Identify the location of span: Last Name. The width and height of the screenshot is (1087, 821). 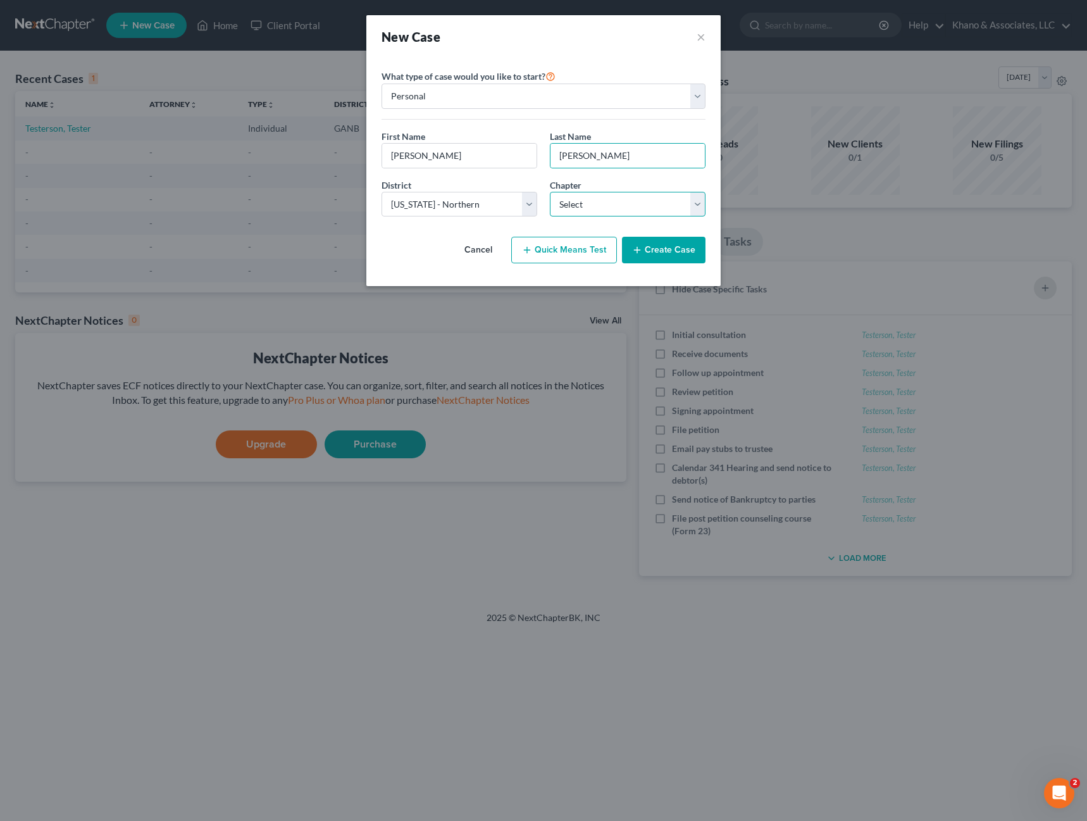
(570, 136).